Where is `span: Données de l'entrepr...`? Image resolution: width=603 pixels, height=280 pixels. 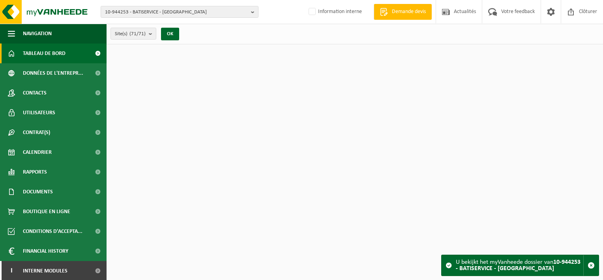
span: Données de l'entrepr... is located at coordinates (53, 73).